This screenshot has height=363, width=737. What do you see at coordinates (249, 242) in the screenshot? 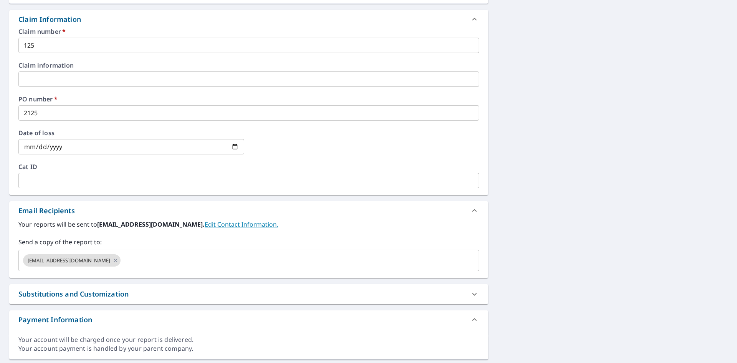
I see `label: Send a copy of the report to:` at bounding box center [249, 242].